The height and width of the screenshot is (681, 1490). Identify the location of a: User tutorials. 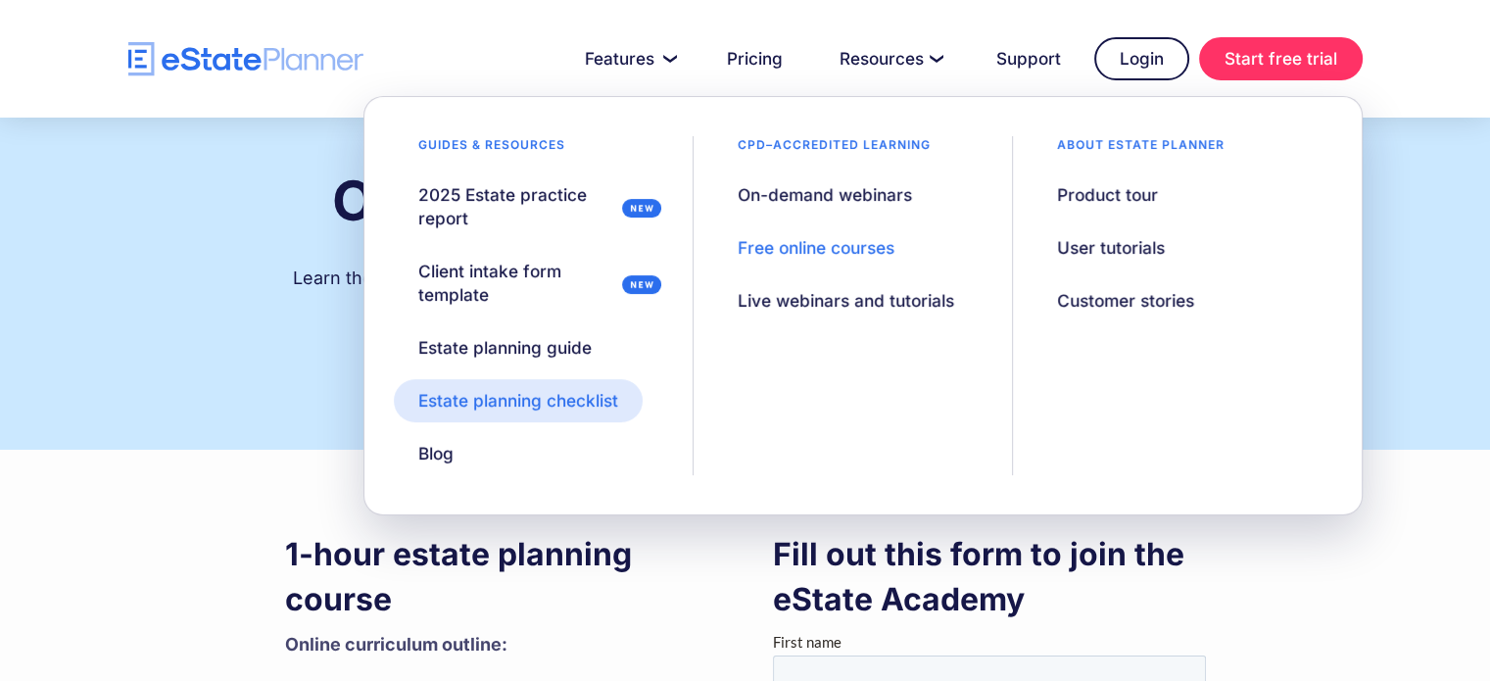
(1111, 248).